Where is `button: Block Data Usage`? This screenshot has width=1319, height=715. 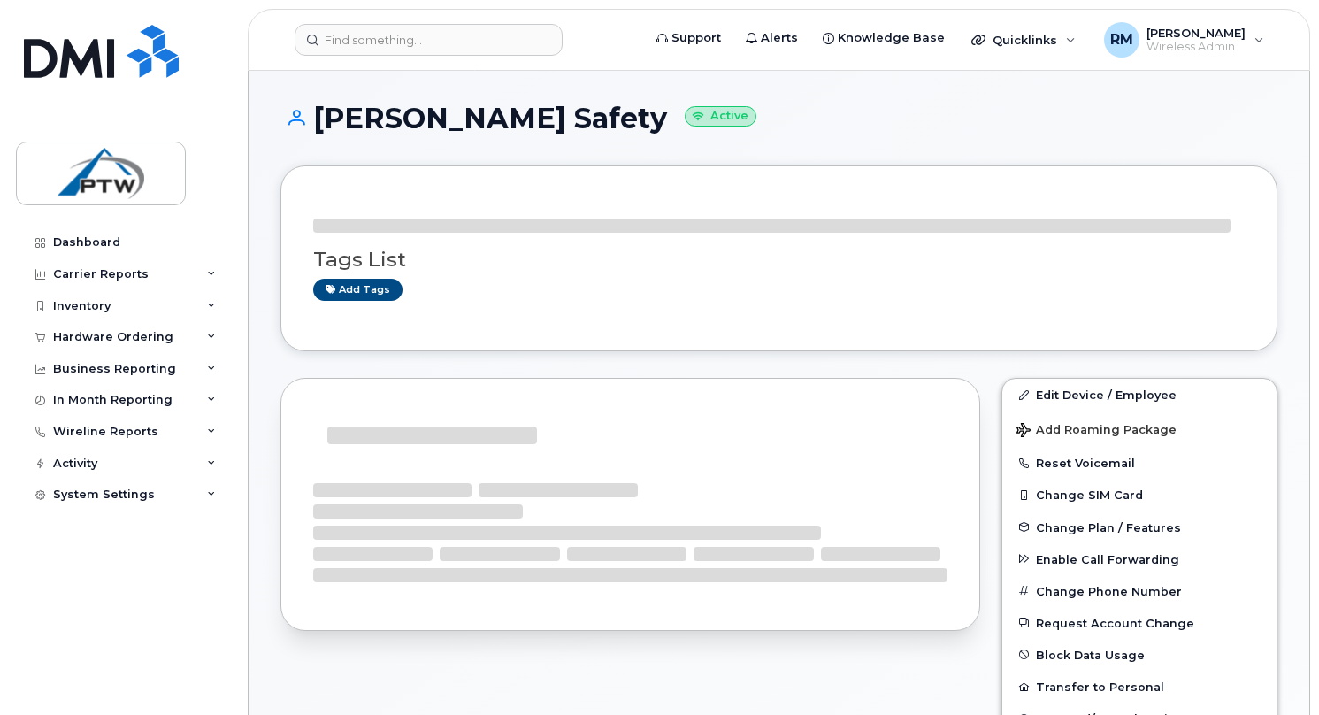 button: Block Data Usage is located at coordinates (1140, 655).